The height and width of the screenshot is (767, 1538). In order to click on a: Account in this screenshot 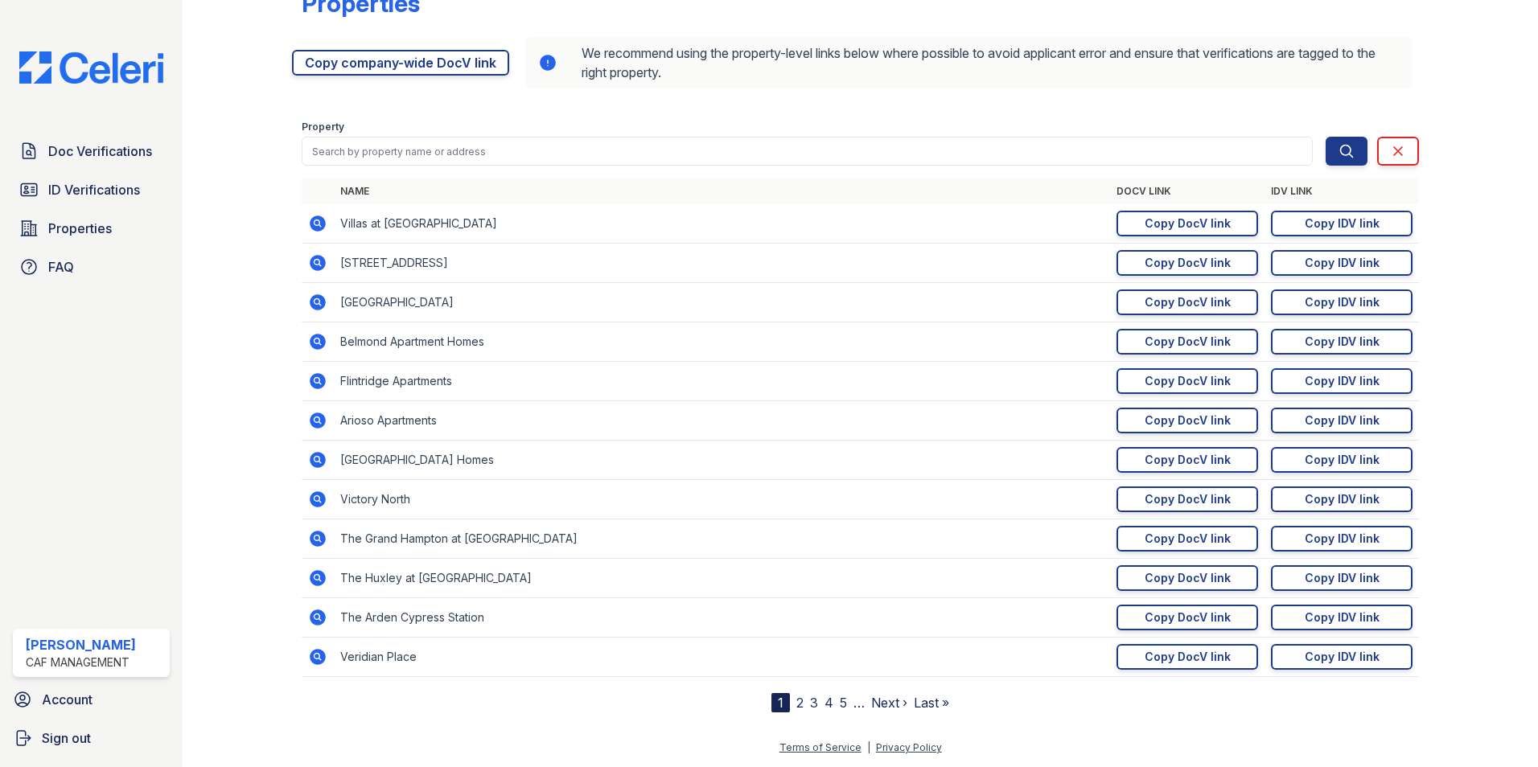, I will do `click(91, 700)`.